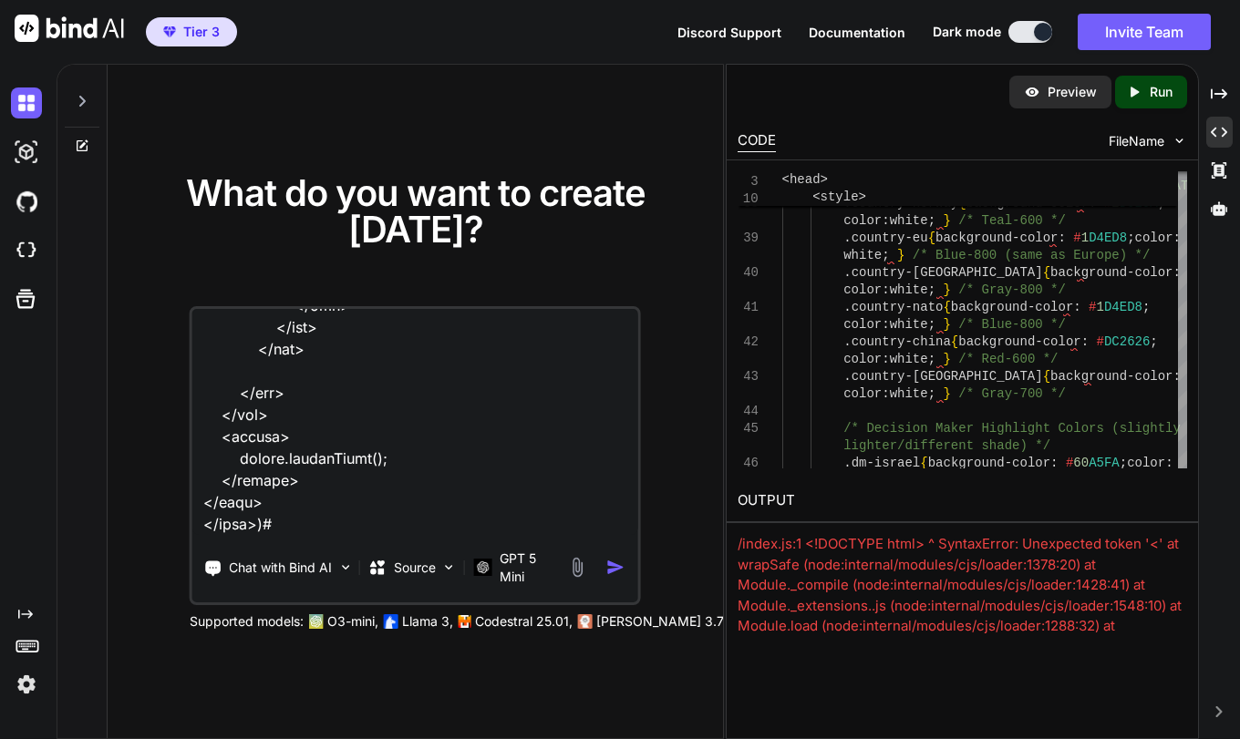 This screenshot has width=1240, height=739. What do you see at coordinates (1084, 238) in the screenshot?
I see `span: 1` at bounding box center [1084, 238].